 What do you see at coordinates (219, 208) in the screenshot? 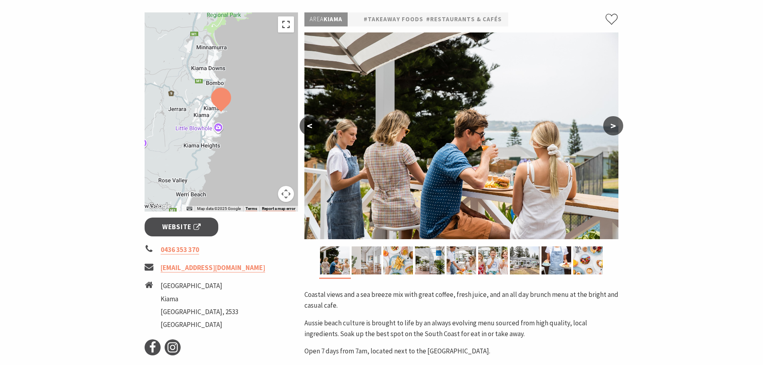
I see `span: Map data ©2025 Google` at bounding box center [219, 208].